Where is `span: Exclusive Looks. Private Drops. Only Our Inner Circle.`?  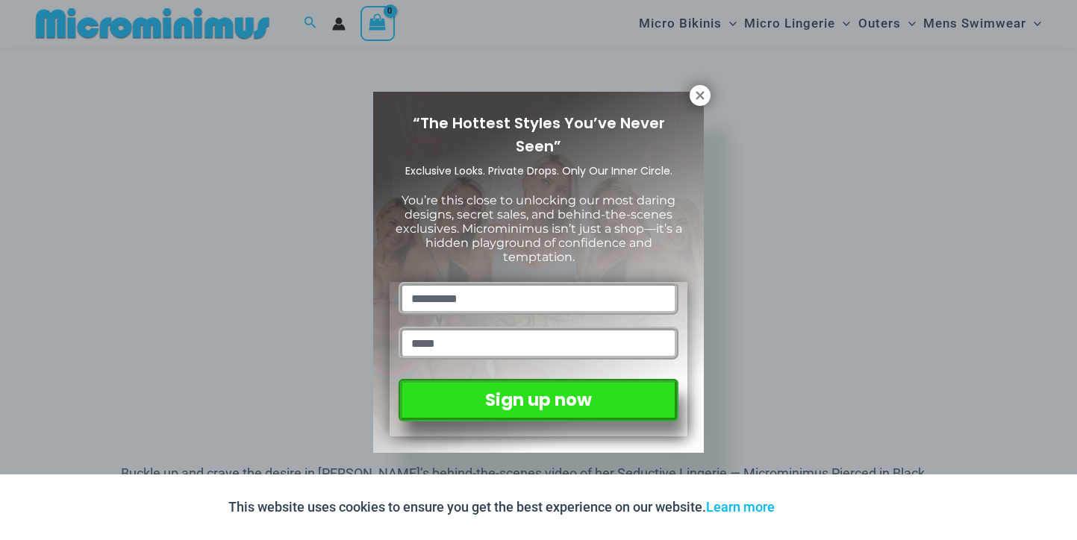 span: Exclusive Looks. Private Drops. Only Our Inner Circle. is located at coordinates (539, 171).